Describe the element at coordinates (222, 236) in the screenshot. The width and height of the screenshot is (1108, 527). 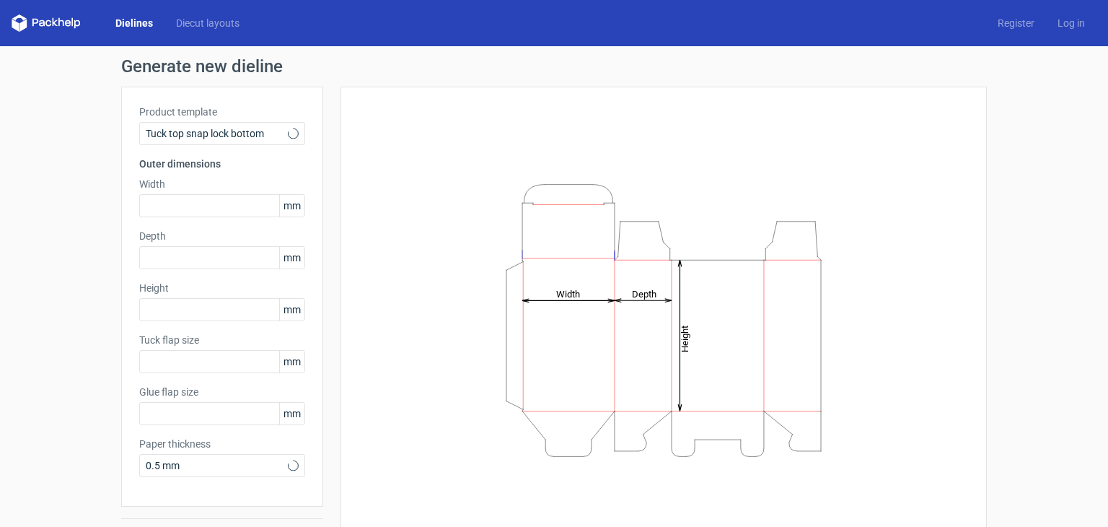
I see `label: Depth` at that location.